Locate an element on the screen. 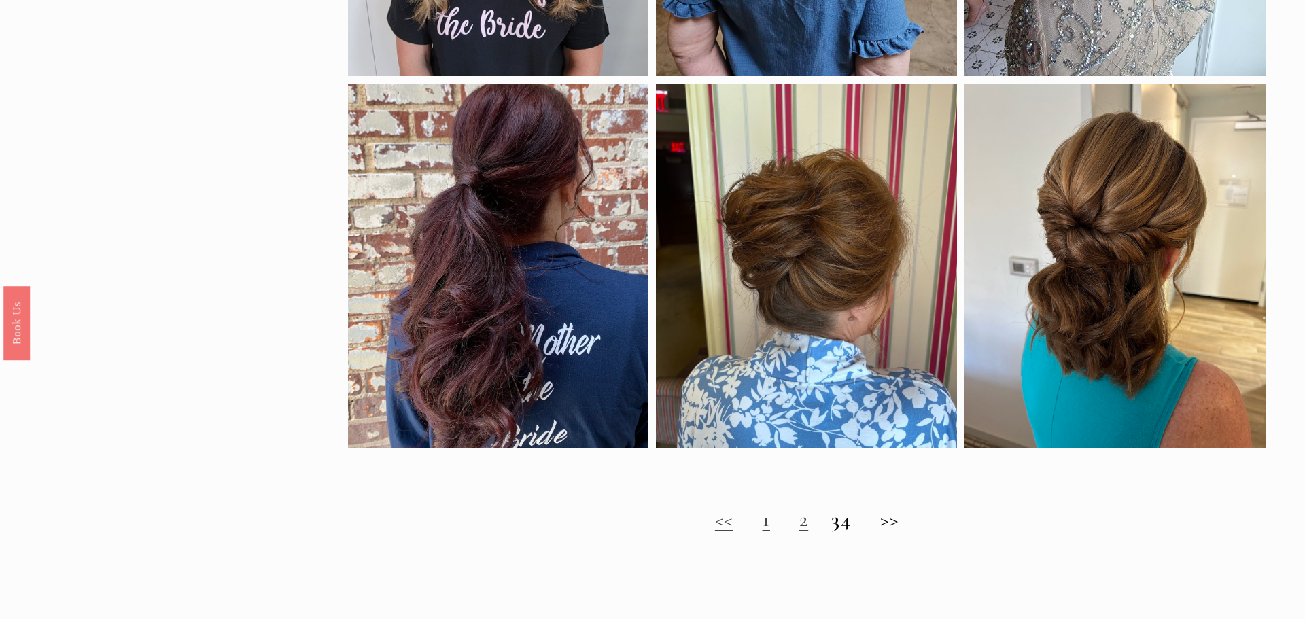 The image size is (1305, 619). strong: 3 is located at coordinates (836, 519).